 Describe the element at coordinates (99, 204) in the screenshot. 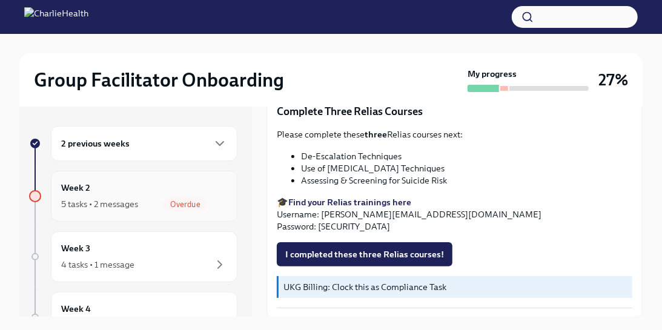

I see `div: 5 tasks • 2 messages` at that location.